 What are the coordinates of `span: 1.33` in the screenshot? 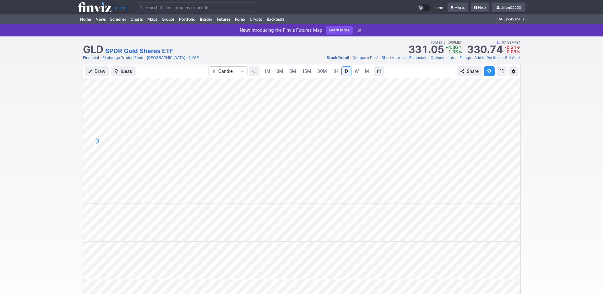 It's located at (453, 52).